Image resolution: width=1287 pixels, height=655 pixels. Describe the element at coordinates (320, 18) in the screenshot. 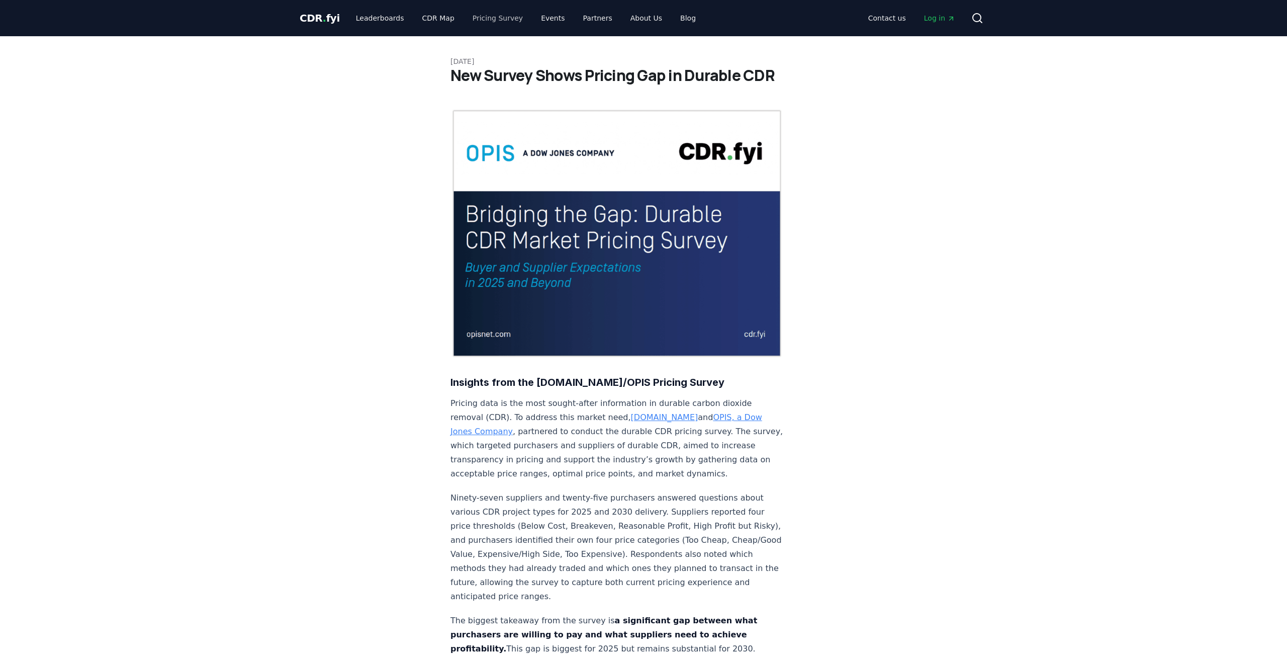

I see `a: CDR.fyi` at that location.